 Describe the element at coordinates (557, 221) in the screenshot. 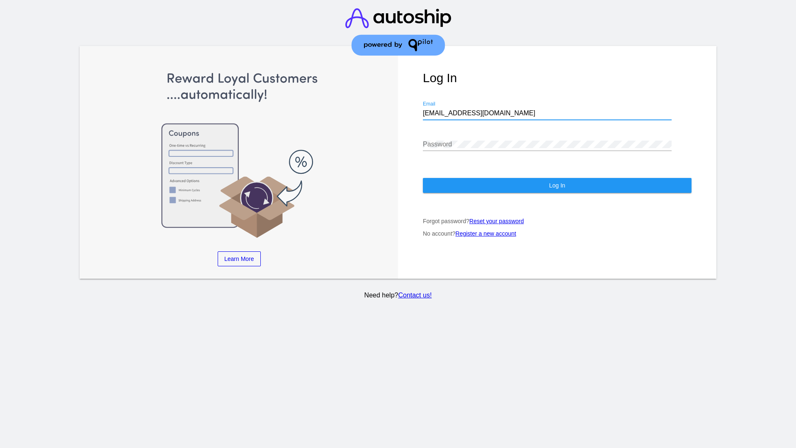

I see `p: Forgot password?` at that location.